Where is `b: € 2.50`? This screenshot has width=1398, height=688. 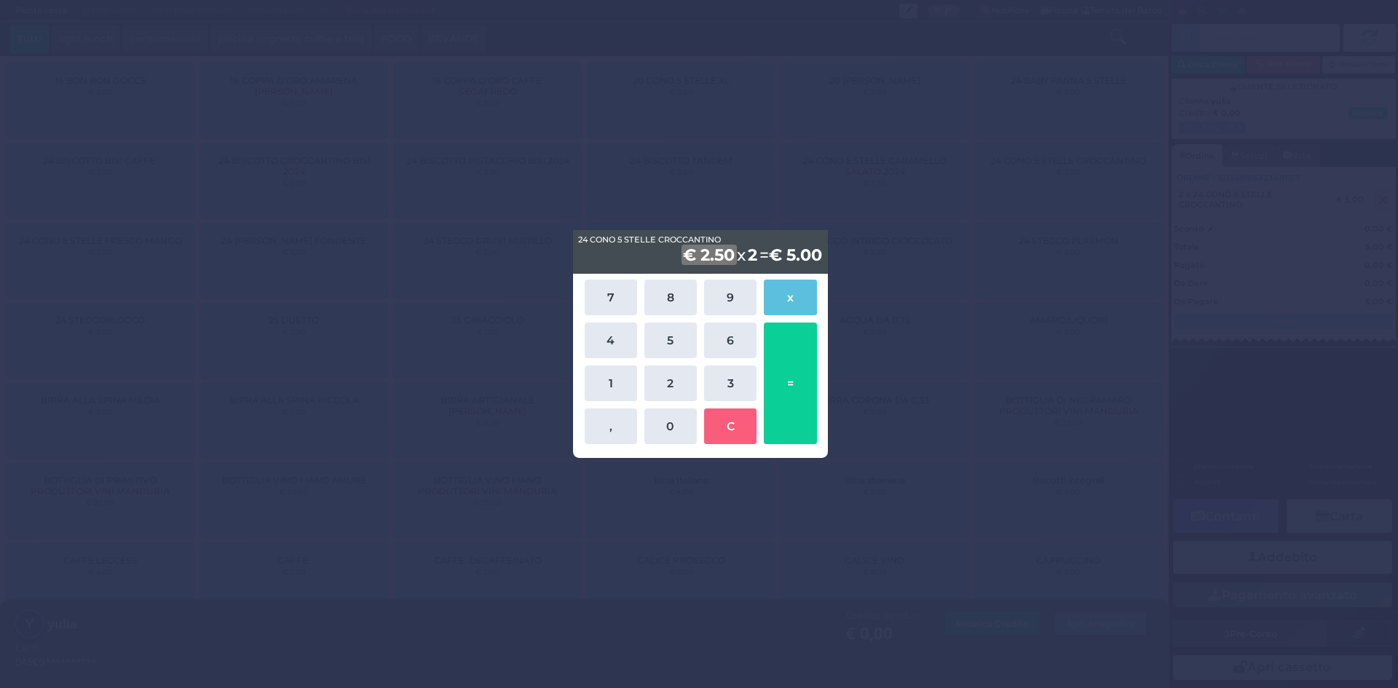 b: € 2.50 is located at coordinates (709, 255).